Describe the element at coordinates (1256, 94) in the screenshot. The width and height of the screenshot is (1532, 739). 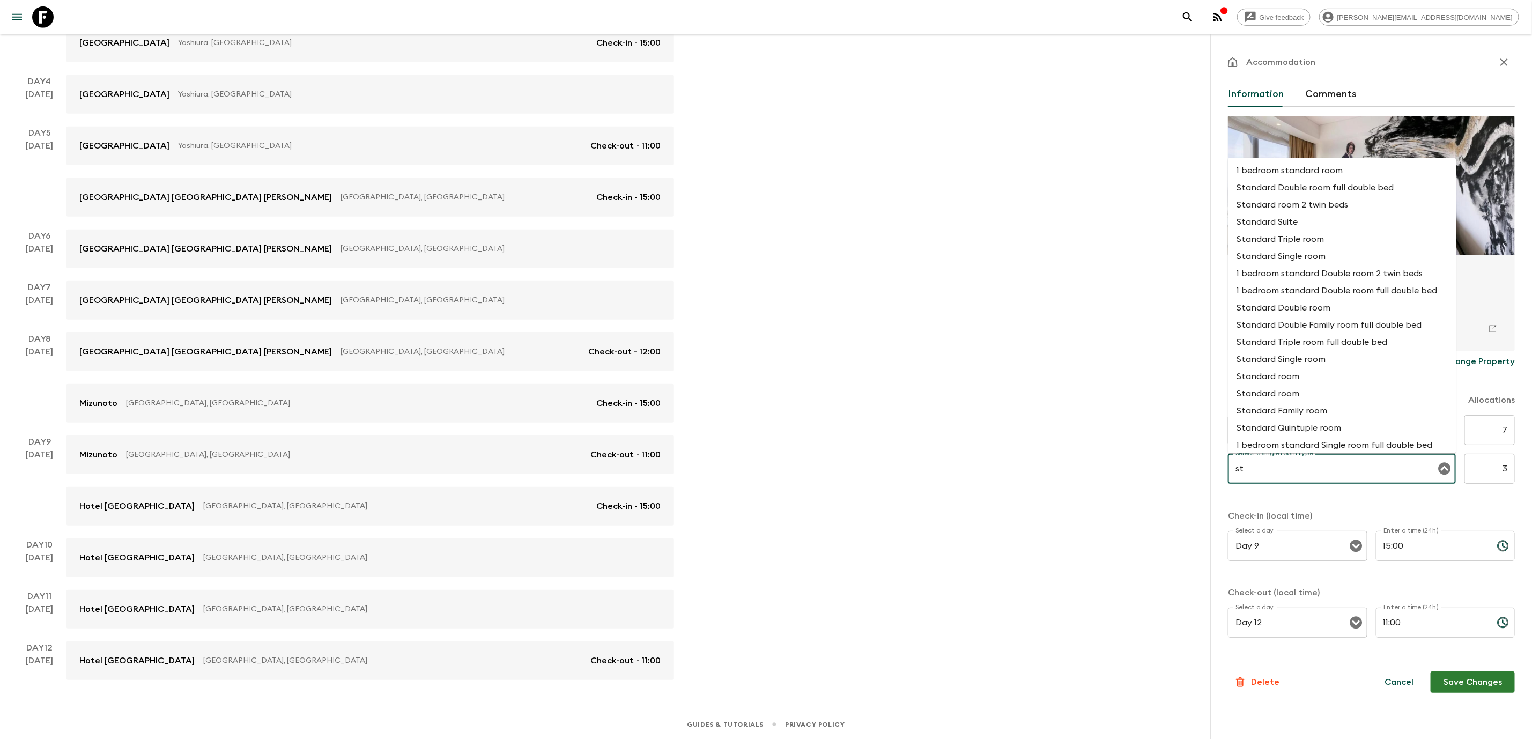
I see `button: Information` at that location.